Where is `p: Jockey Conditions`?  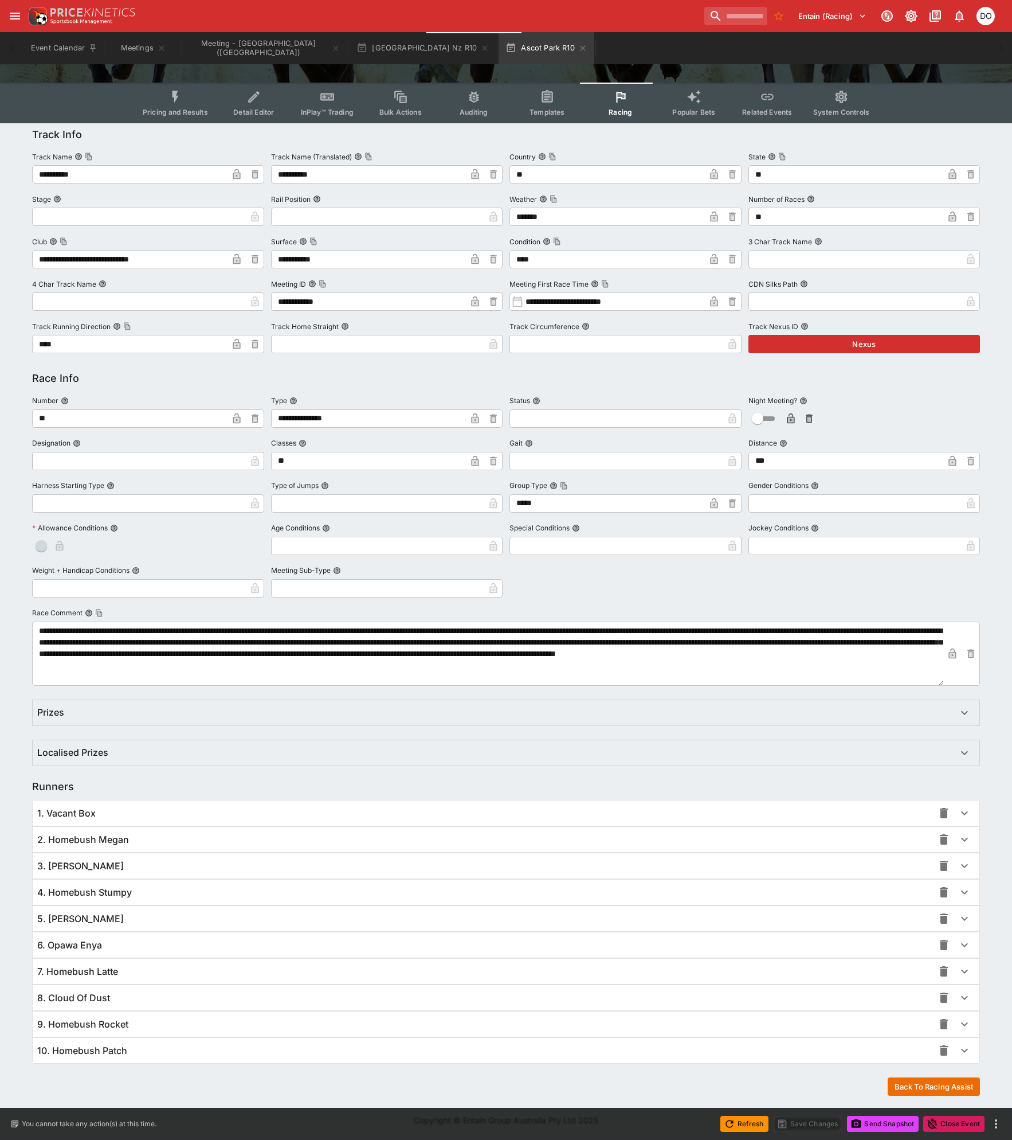 p: Jockey Conditions is located at coordinates (778, 527).